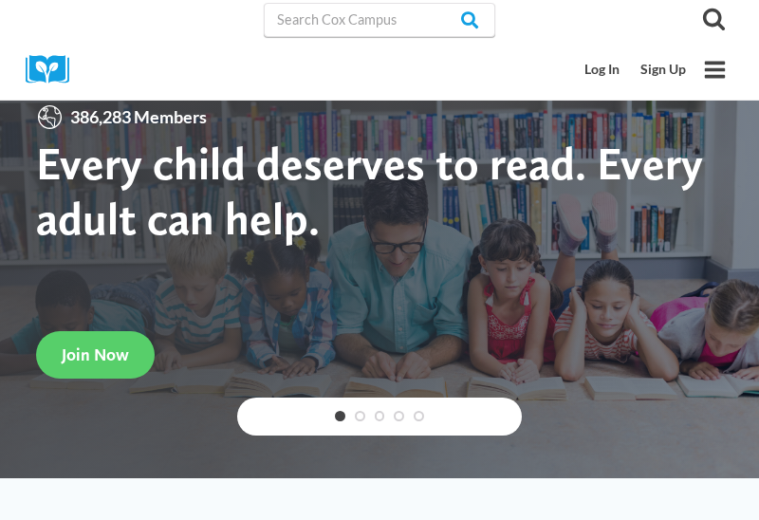  I want to click on a: Join Now, so click(95, 354).